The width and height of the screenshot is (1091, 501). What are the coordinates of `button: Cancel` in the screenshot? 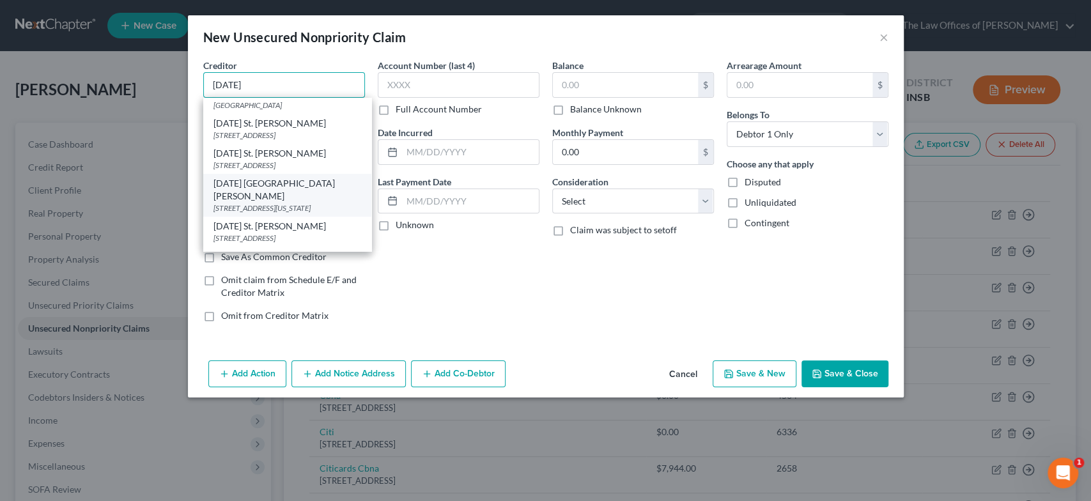 It's located at (683, 375).